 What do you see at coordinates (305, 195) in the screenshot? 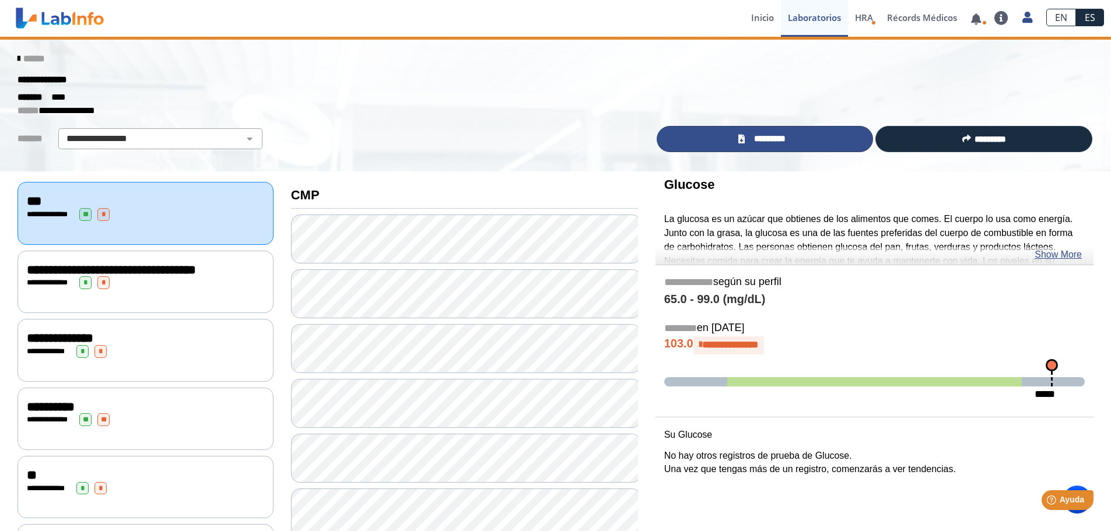
I see `b: CMP` at bounding box center [305, 195].